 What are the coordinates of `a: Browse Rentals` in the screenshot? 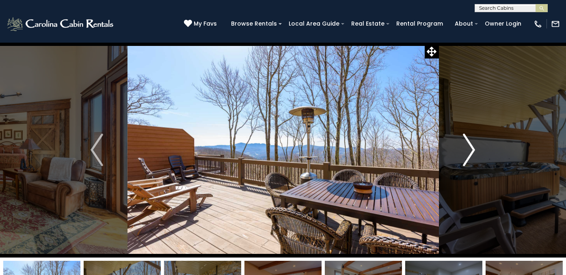 It's located at (254, 24).